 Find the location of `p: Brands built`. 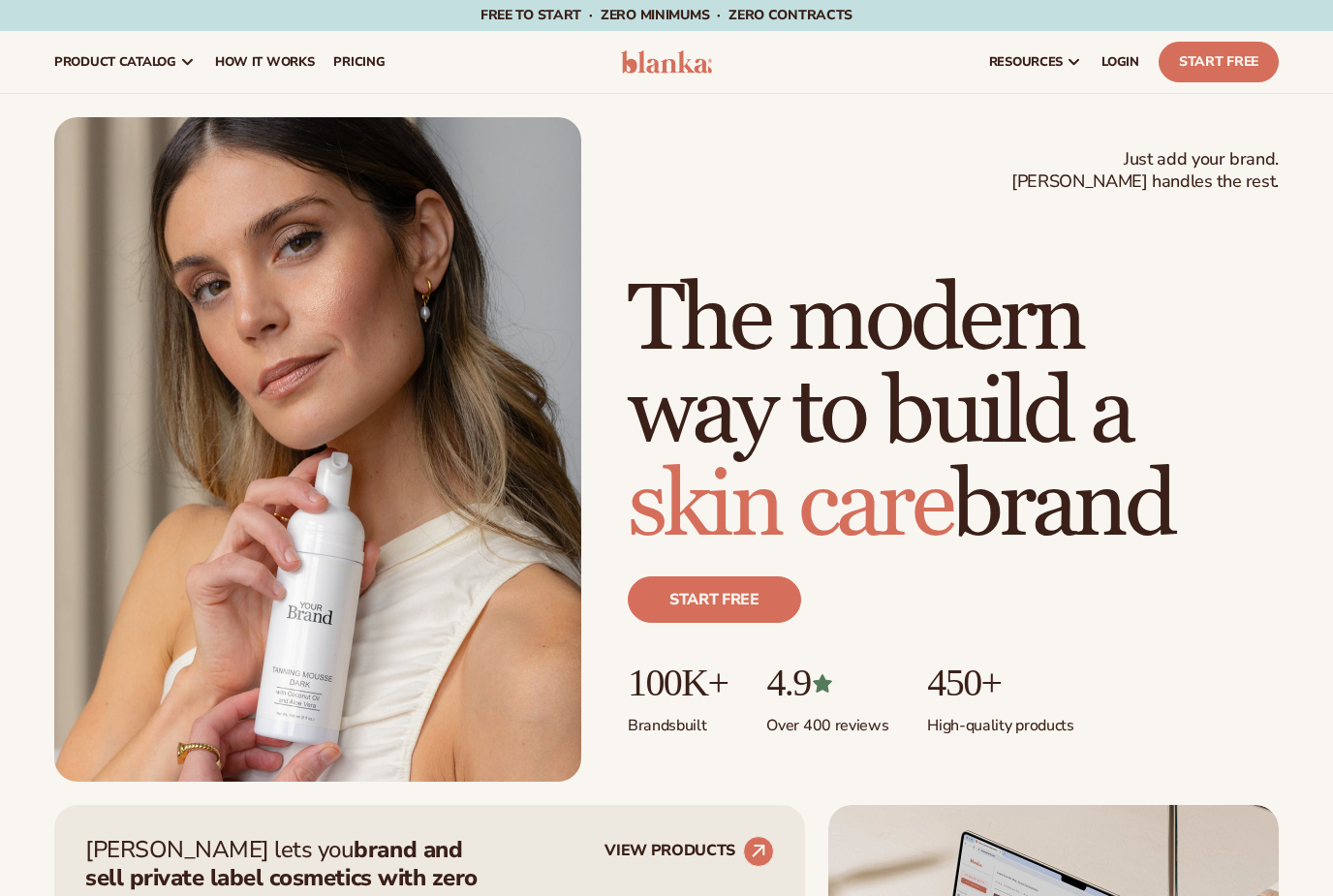

p: Brands built is located at coordinates (677, 720).